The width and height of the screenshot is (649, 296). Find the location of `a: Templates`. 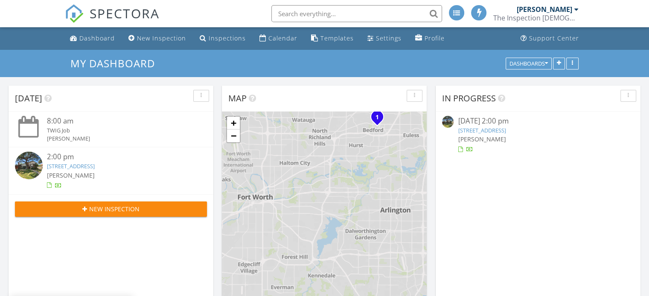

a: Templates is located at coordinates (332, 38).